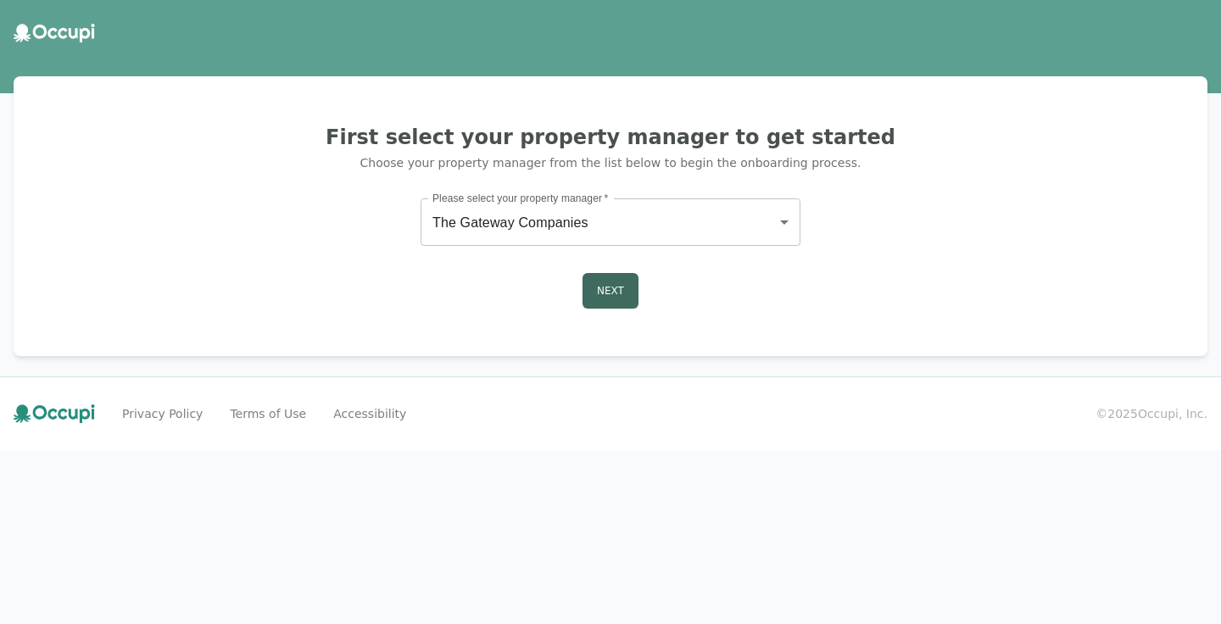  What do you see at coordinates (611, 291) in the screenshot?
I see `button: Next` at bounding box center [611, 291].